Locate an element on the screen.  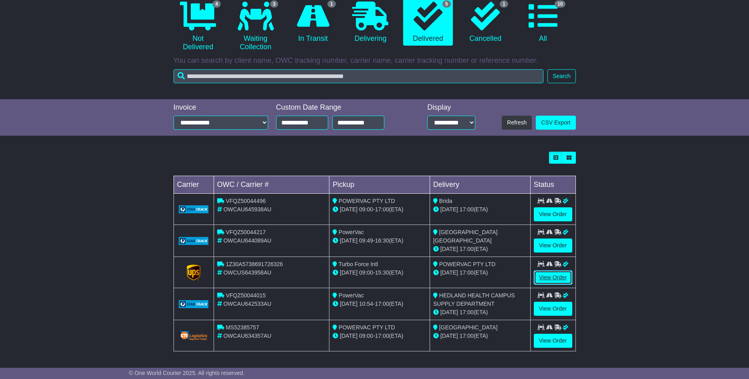
div: Custom Date Range is located at coordinates (340, 108).